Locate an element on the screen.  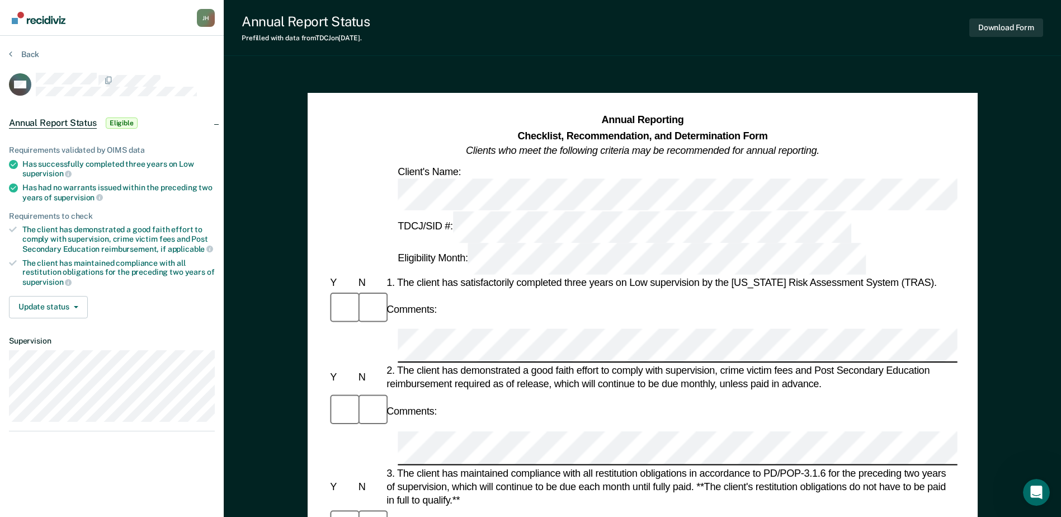
strong: Checklist, Recommendation, and Determination Form is located at coordinates (642, 135).